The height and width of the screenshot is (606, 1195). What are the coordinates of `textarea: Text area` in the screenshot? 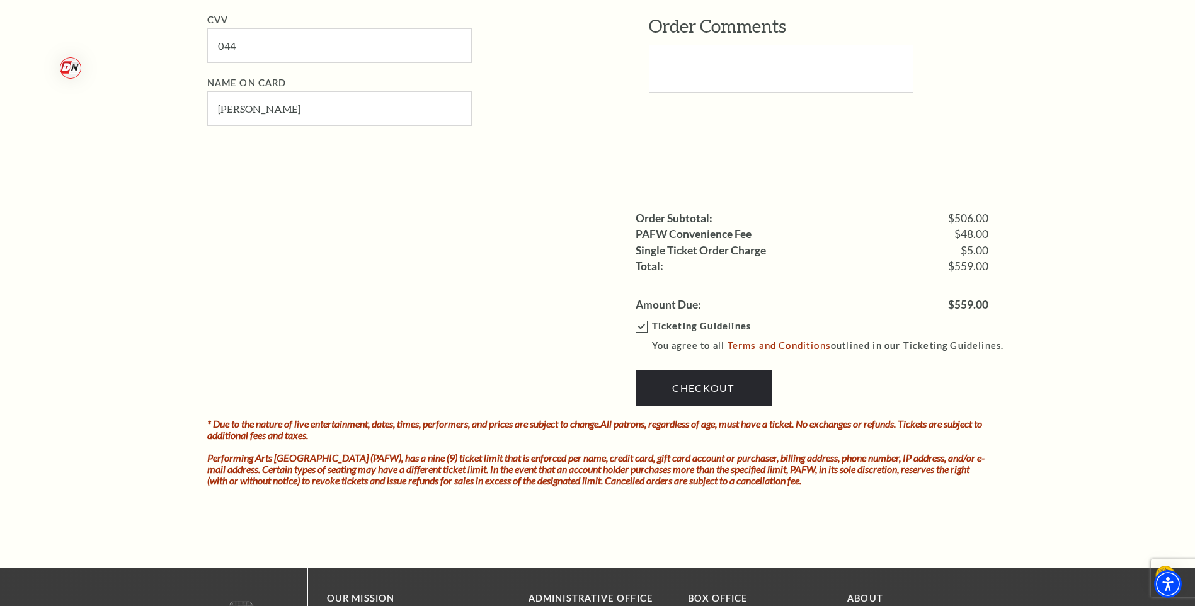 It's located at (781, 69).